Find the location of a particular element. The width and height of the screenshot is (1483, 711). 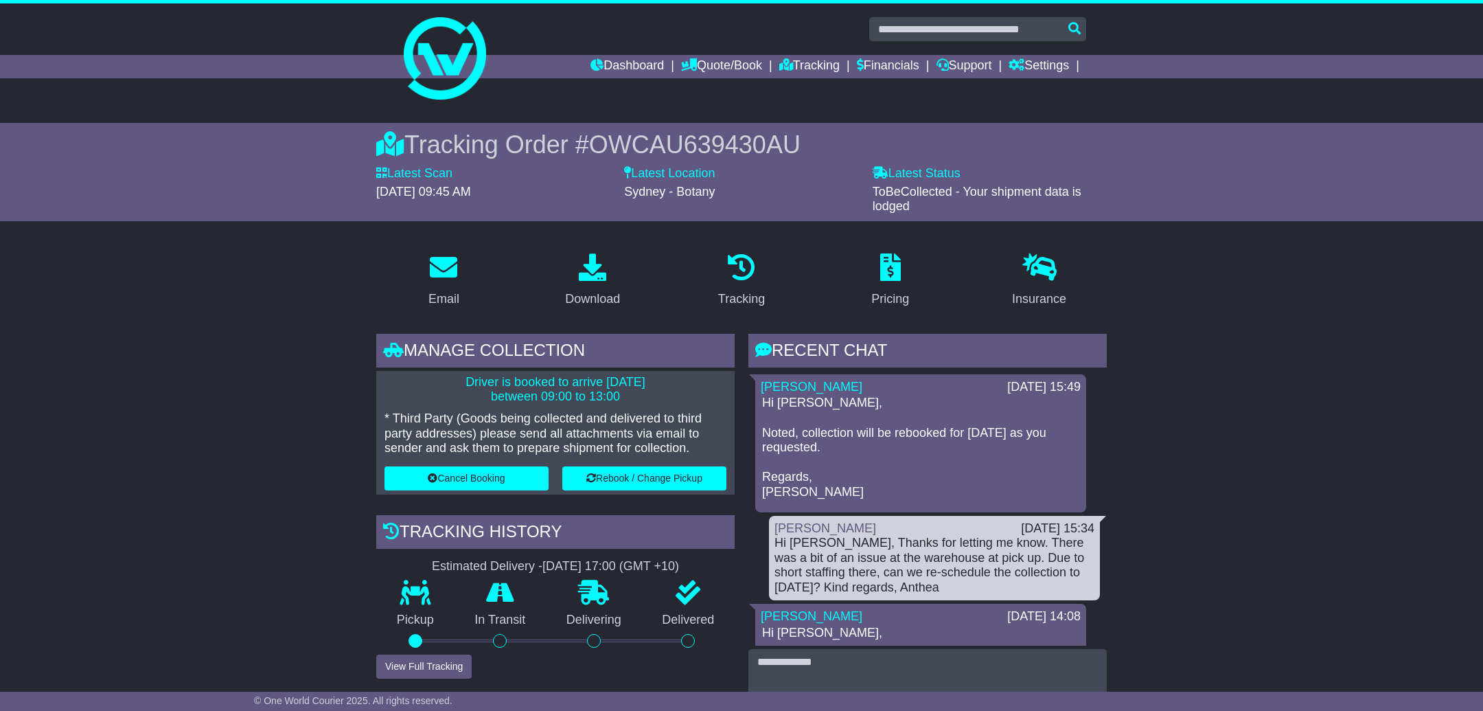

a: Pricing is located at coordinates (890, 281).